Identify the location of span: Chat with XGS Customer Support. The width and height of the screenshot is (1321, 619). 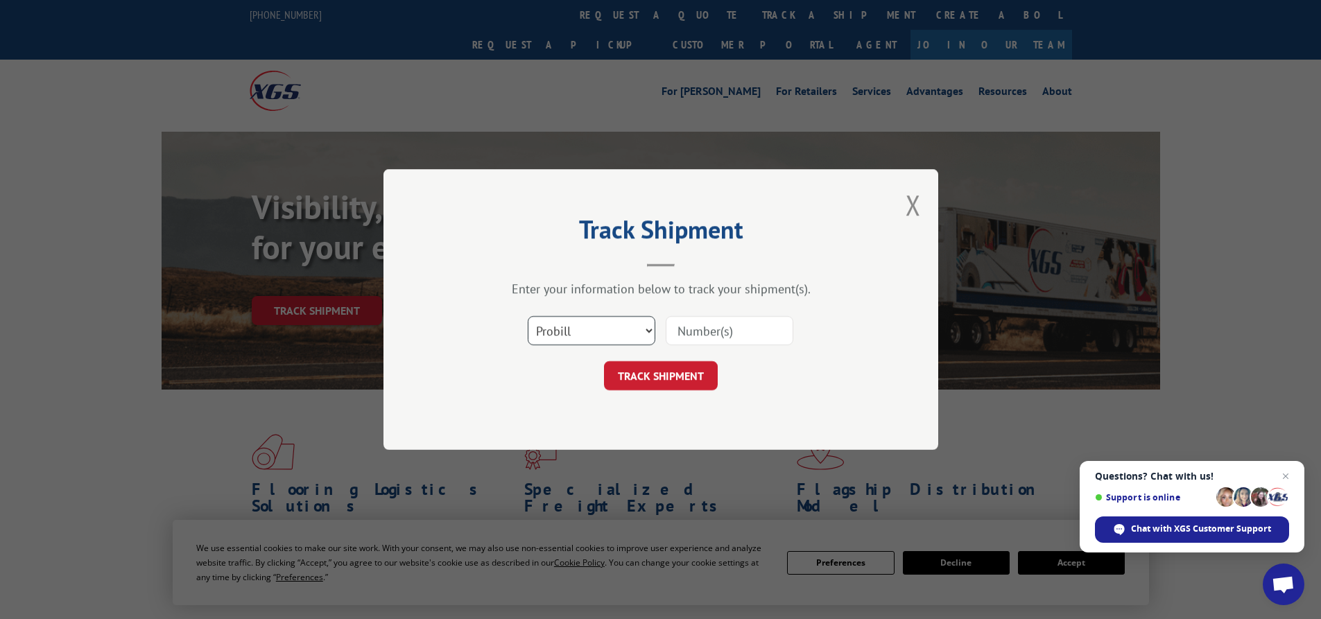
(1201, 529).